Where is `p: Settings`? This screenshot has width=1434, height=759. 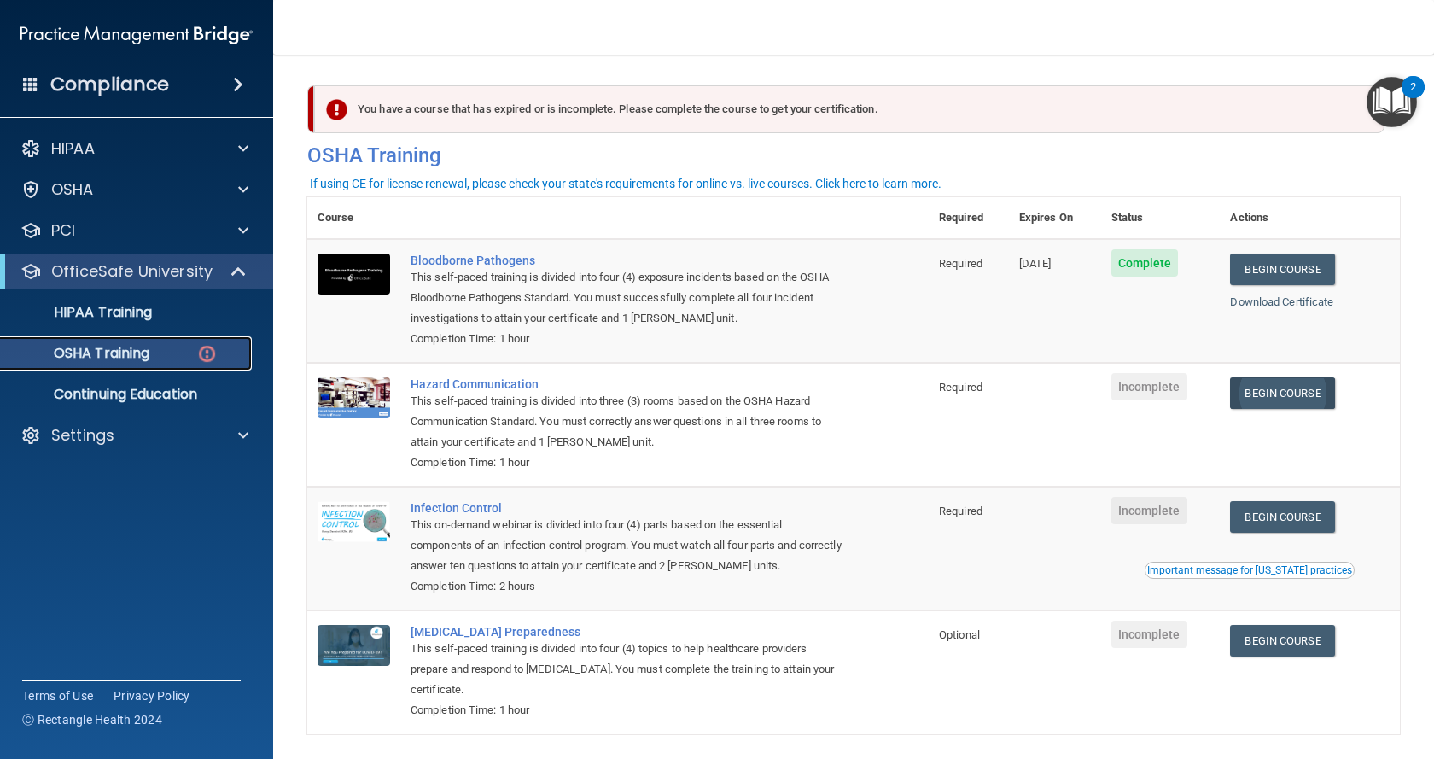 p: Settings is located at coordinates (83, 435).